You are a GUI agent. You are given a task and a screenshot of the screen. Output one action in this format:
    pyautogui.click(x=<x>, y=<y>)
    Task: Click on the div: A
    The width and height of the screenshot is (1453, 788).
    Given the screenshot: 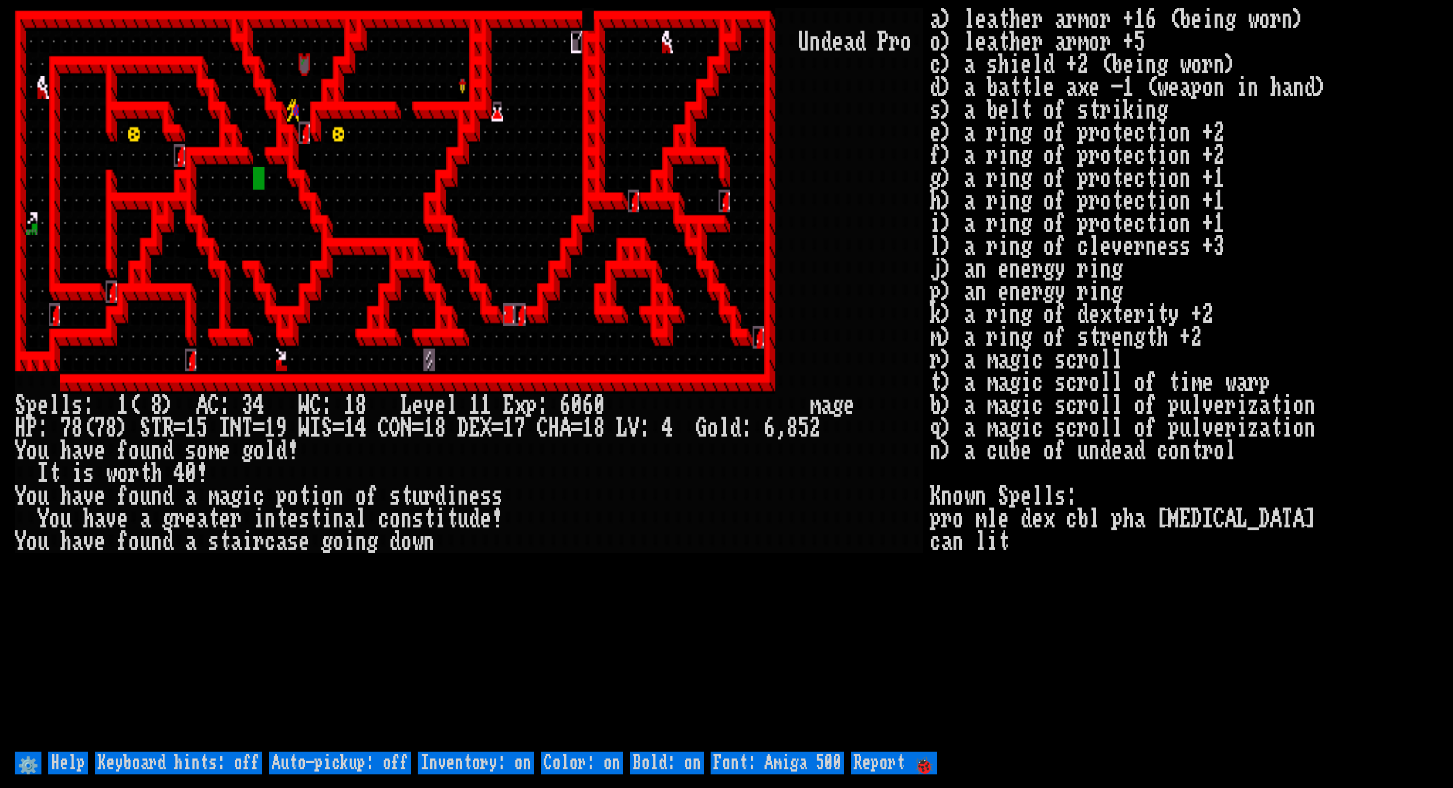 What is the action you would take?
    pyautogui.click(x=202, y=405)
    